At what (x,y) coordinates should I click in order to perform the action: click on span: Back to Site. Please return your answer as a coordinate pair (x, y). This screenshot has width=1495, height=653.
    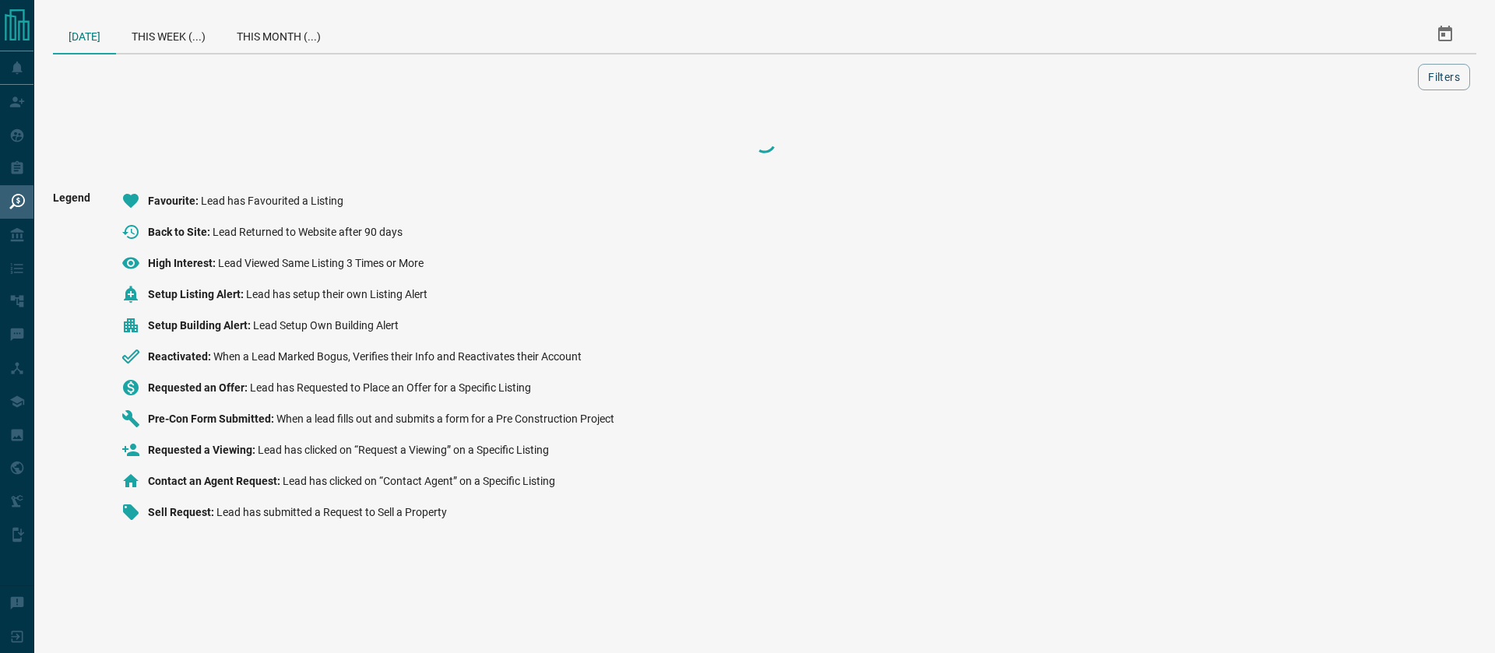
    Looking at the image, I should click on (180, 232).